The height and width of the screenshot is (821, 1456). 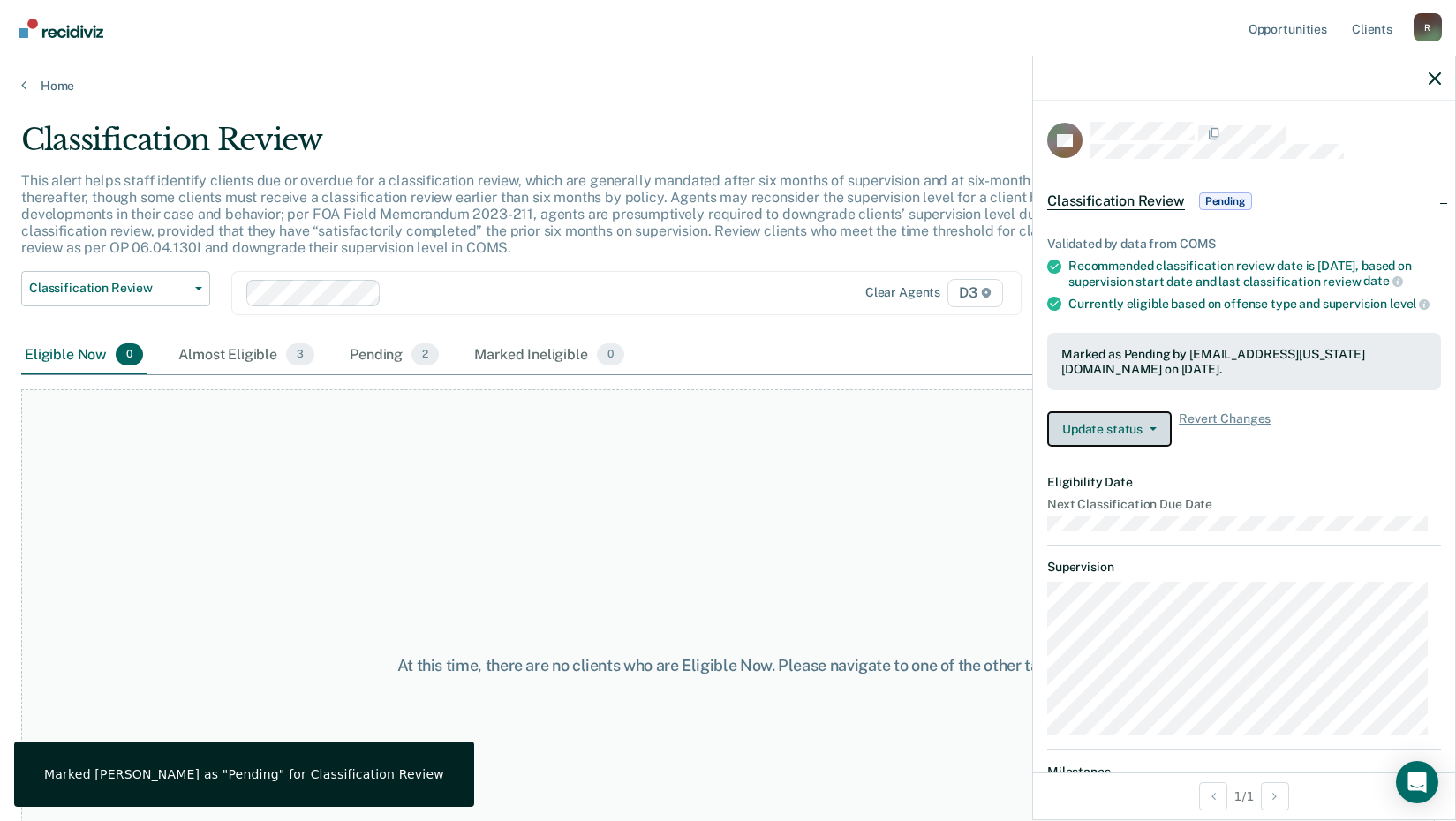 What do you see at coordinates (247, 356) in the screenshot?
I see `div: Almost Eligible` at bounding box center [247, 356].